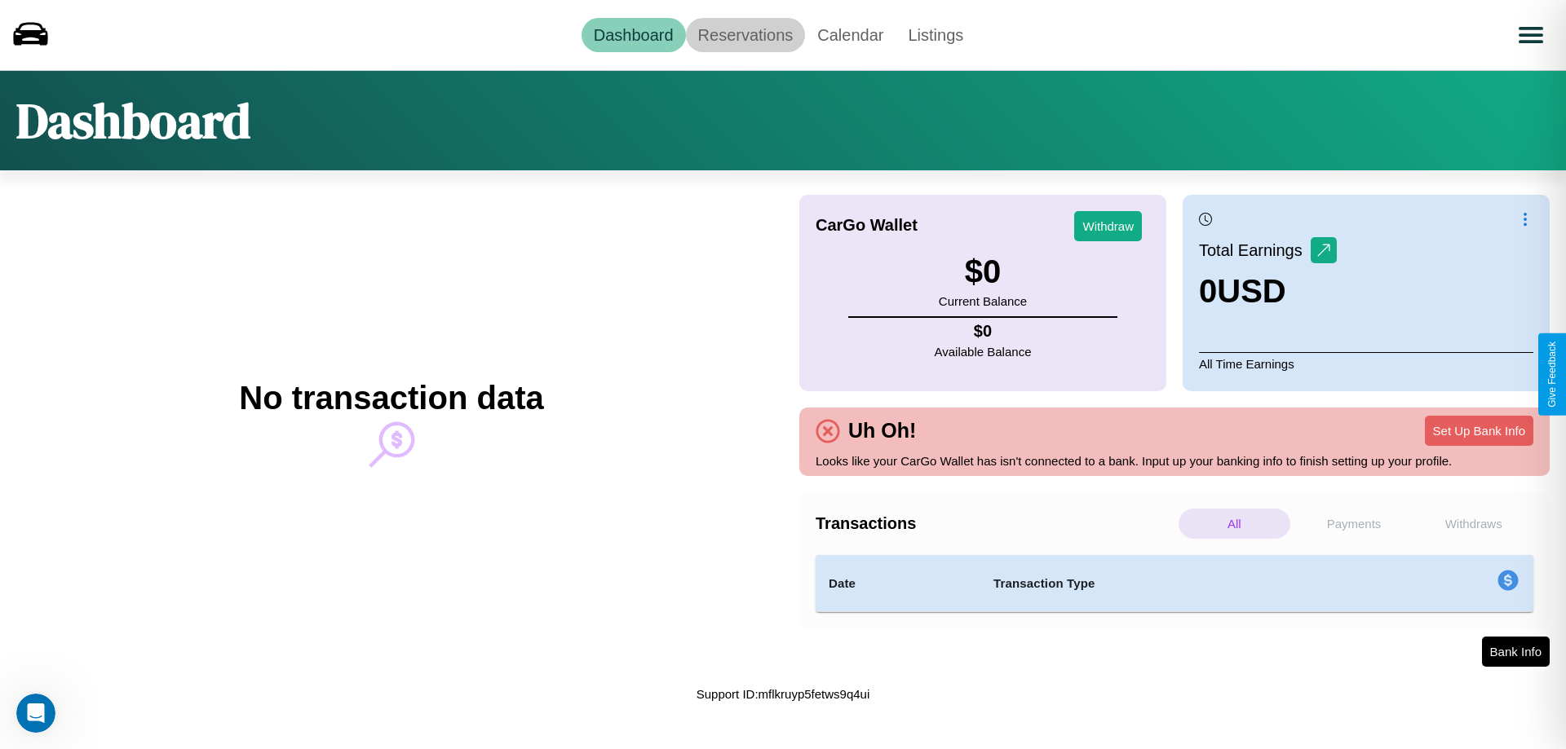 The width and height of the screenshot is (1566, 749). What do you see at coordinates (1552, 374) in the screenshot?
I see `div: Give Feedback` at bounding box center [1552, 374].